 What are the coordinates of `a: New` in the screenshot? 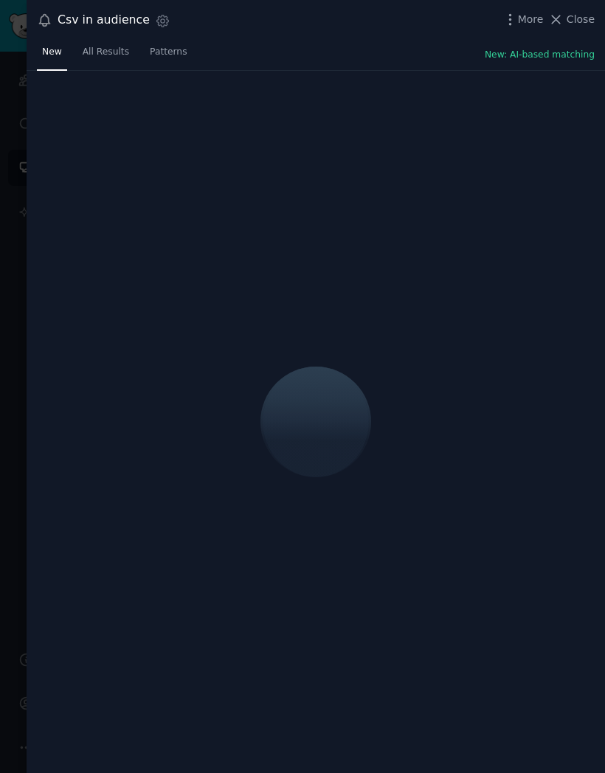 It's located at (52, 55).